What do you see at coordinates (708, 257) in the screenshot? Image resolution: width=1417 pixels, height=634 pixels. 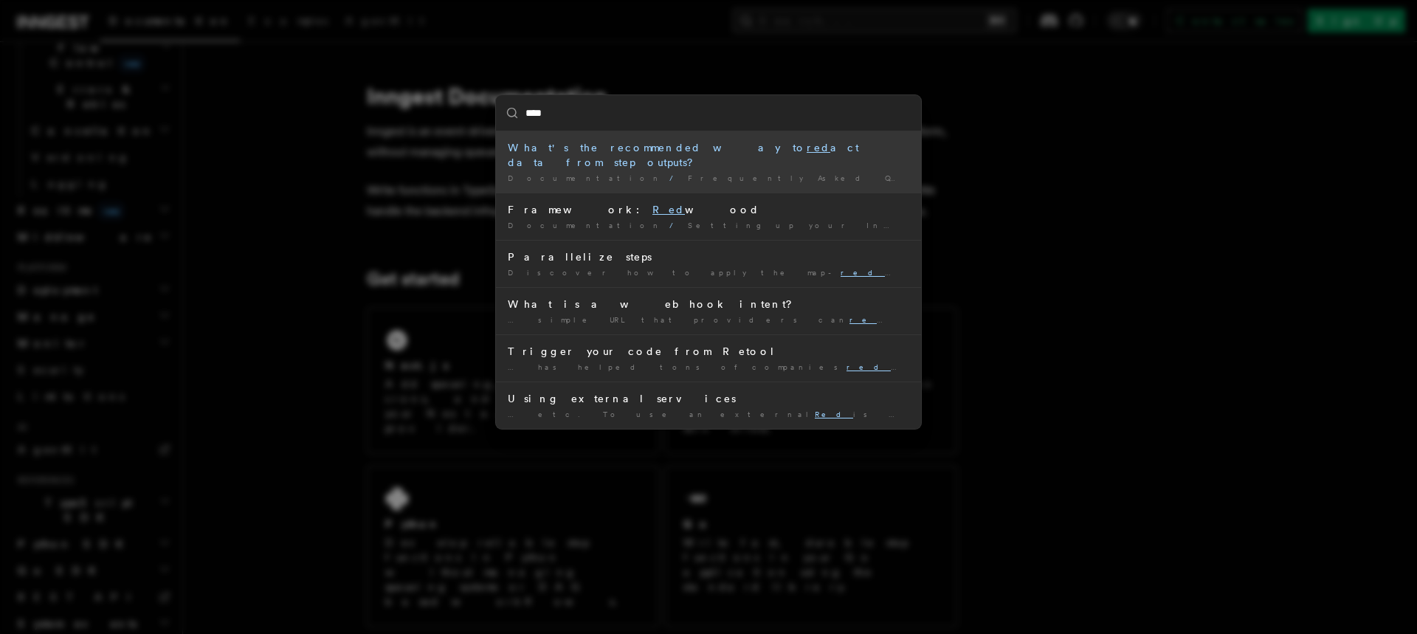 I see `div: Parallelize steps` at bounding box center [708, 257].